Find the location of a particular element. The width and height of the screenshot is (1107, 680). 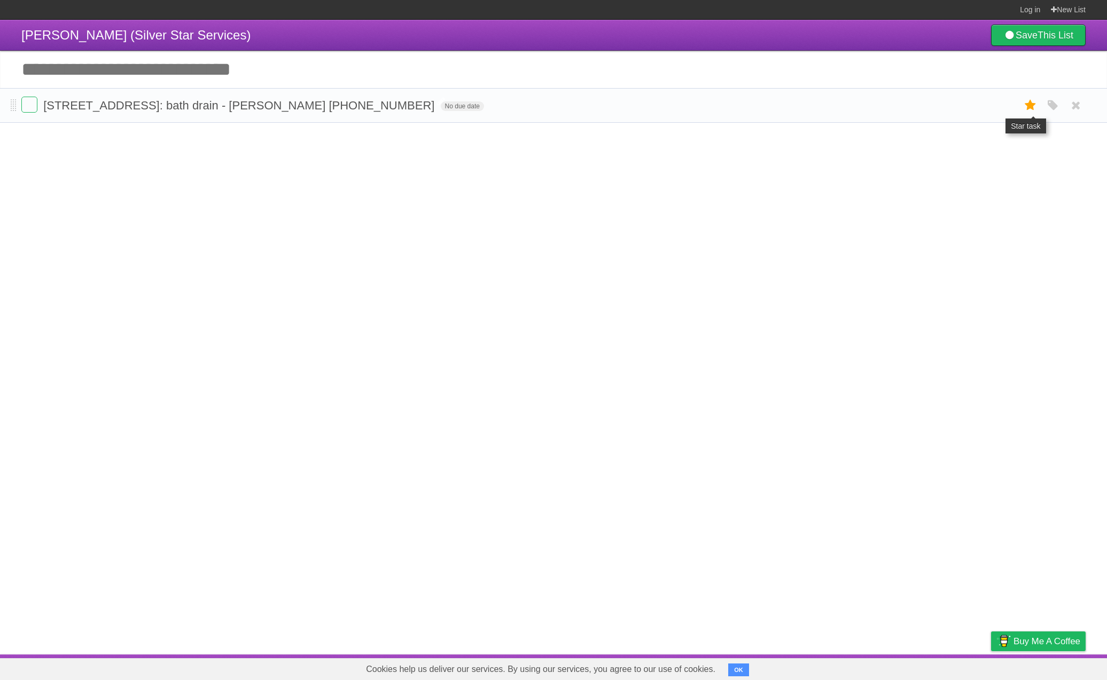

a: SaveThis List is located at coordinates (1038, 35).